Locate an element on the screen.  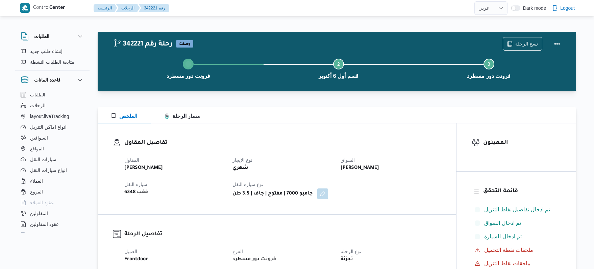
span: السواق is located at coordinates (347, 160).